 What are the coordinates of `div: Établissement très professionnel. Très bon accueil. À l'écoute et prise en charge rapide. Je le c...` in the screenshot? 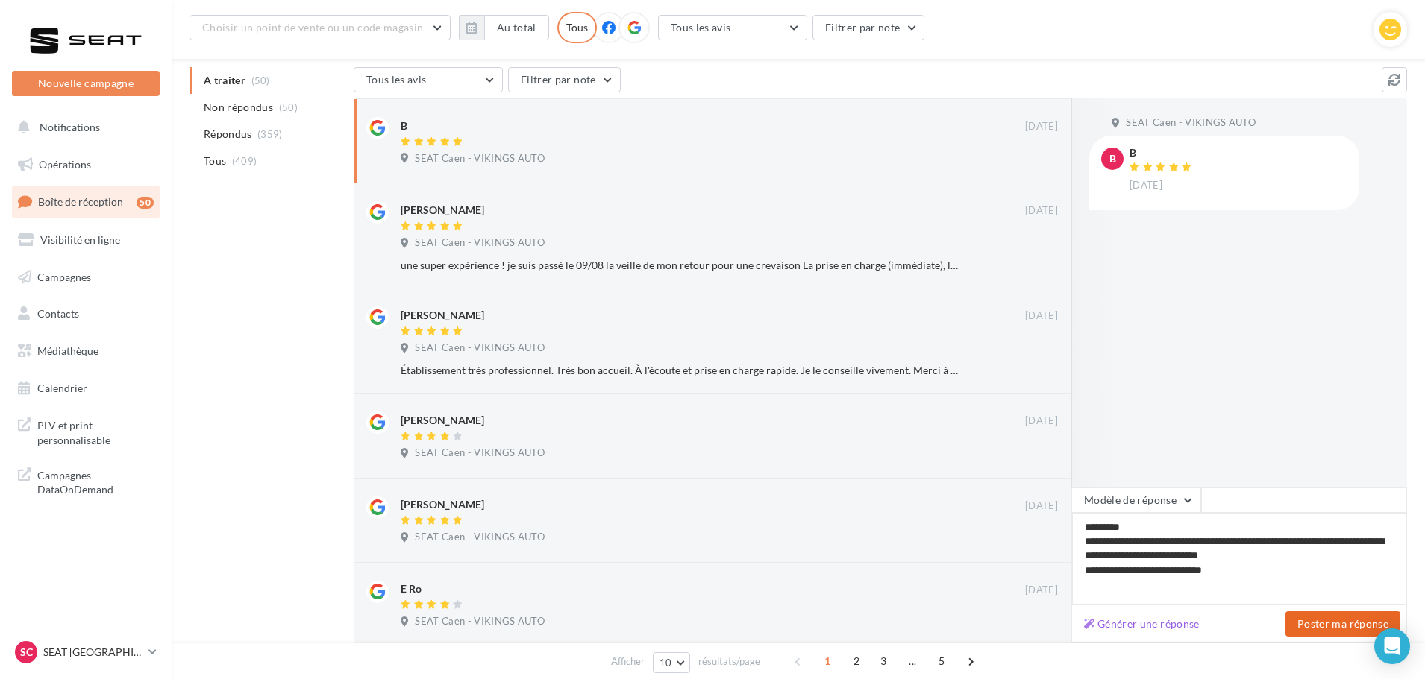 It's located at (680, 371).